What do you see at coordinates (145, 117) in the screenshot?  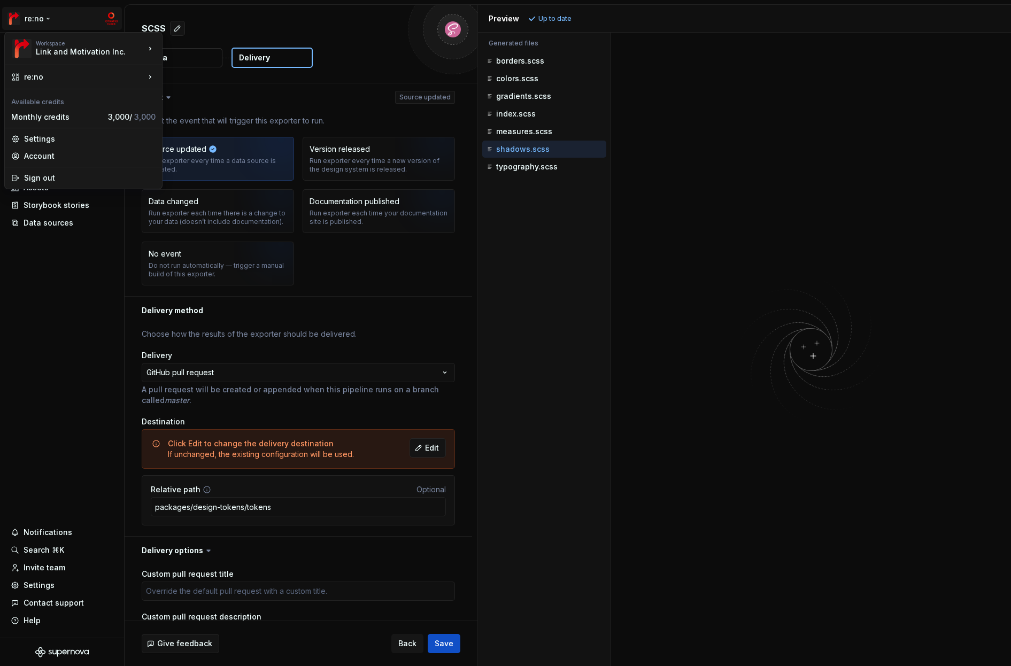 I see `span: 3,000` at bounding box center [145, 117].